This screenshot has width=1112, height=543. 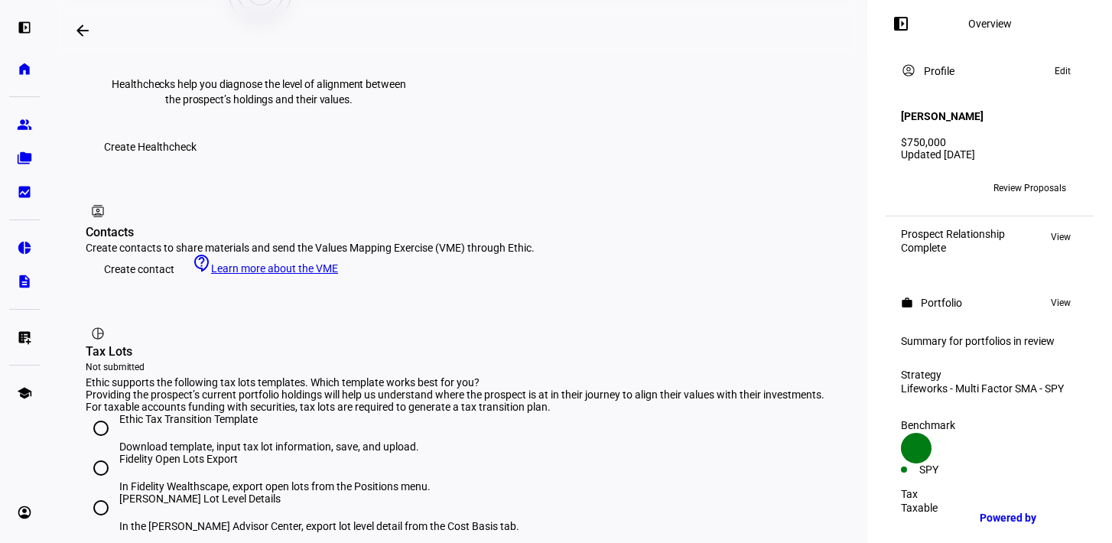 What do you see at coordinates (315, 248) in the screenshot?
I see `div: Create contacts to share materials and send the Values Mapping Exercise (VME) through Ethic.` at bounding box center [315, 248].